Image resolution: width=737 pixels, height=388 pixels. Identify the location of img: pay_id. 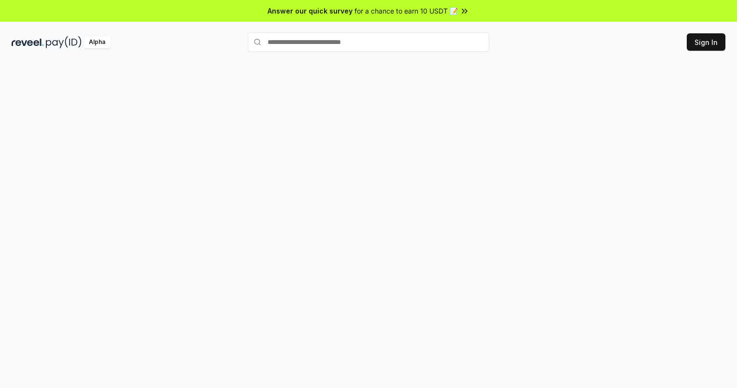
(64, 42).